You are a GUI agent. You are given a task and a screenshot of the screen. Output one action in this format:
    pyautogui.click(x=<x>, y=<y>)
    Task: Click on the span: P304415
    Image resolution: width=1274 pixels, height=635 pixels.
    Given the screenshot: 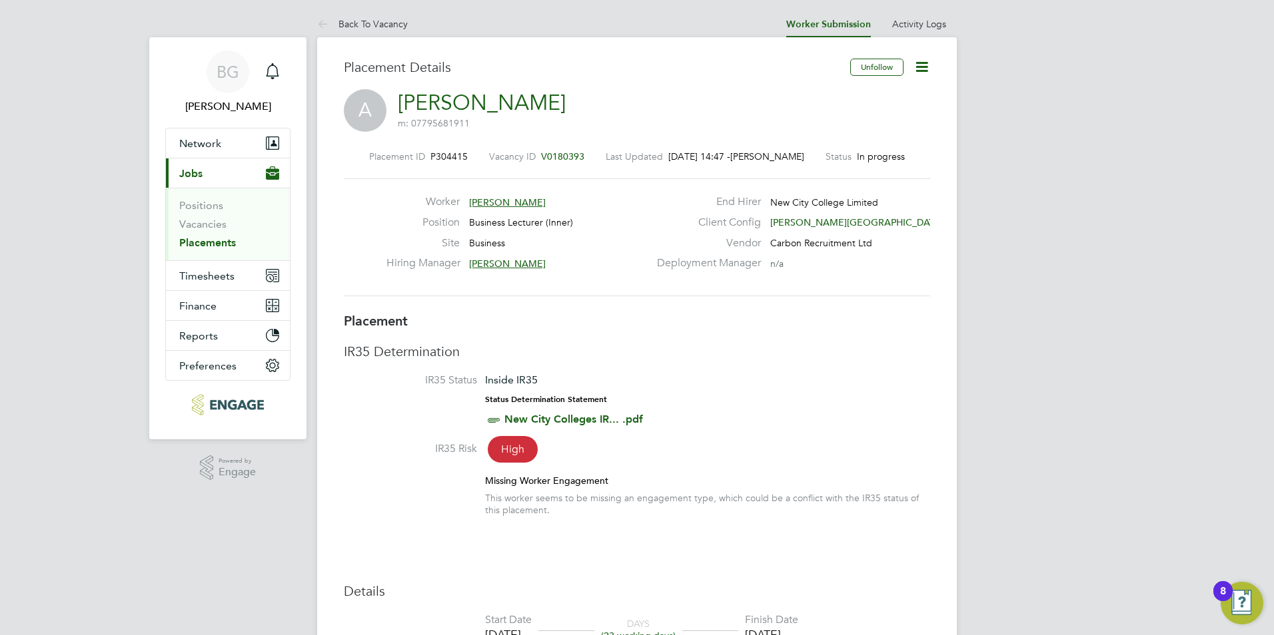 What is the action you would take?
    pyautogui.click(x=449, y=157)
    